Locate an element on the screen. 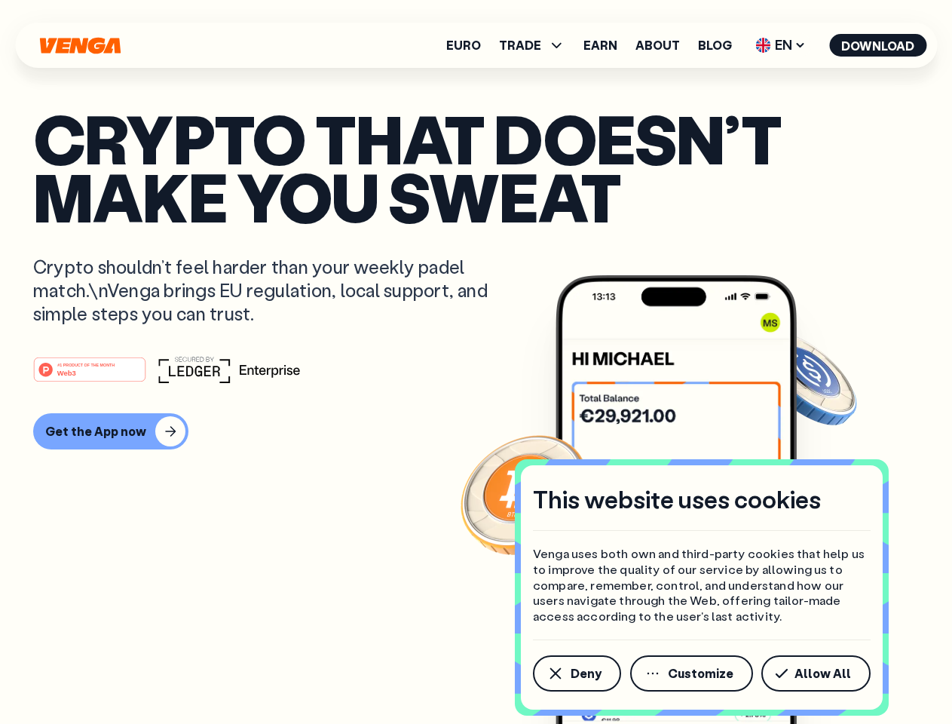 This screenshot has height=724, width=952. tspan: Web3 is located at coordinates (66, 372).